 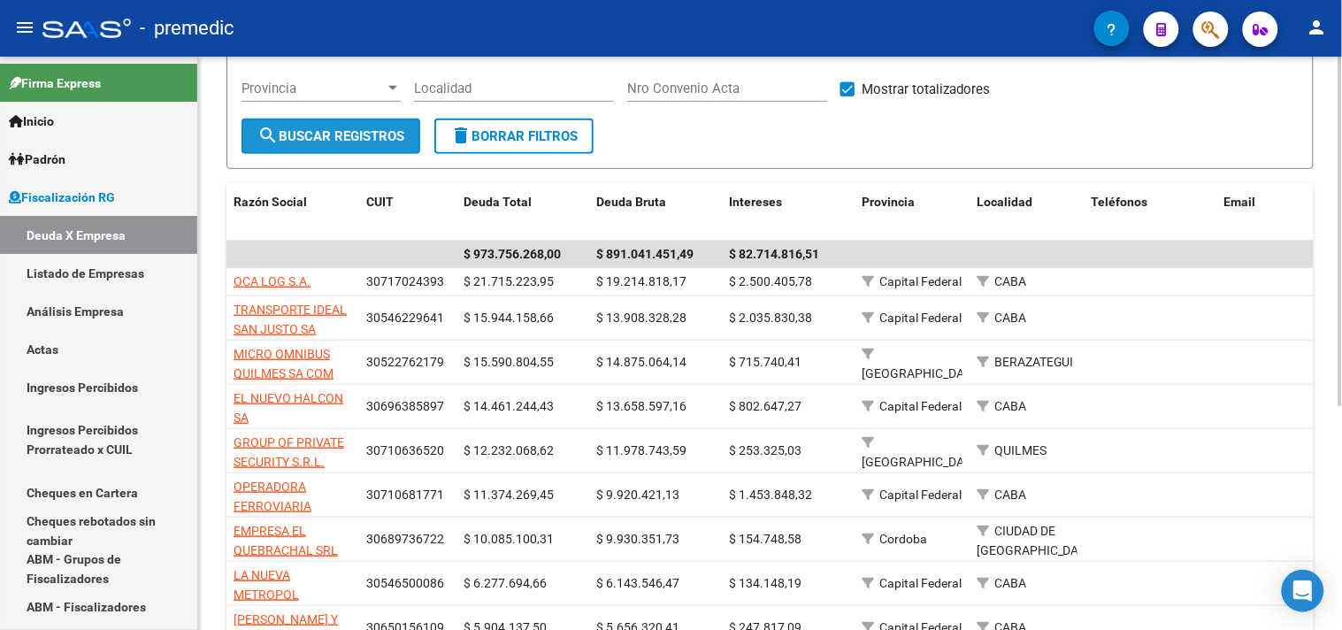 I want to click on datatable-header-cell: Intereses, so click(x=788, y=212).